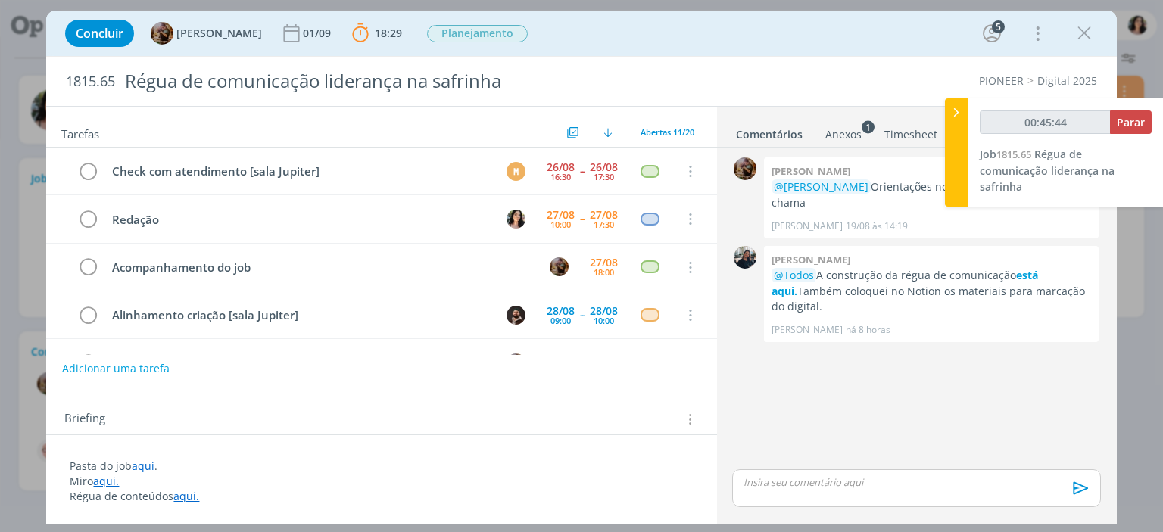  What do you see at coordinates (998, 26) in the screenshot?
I see `div: 5` at bounding box center [998, 26].